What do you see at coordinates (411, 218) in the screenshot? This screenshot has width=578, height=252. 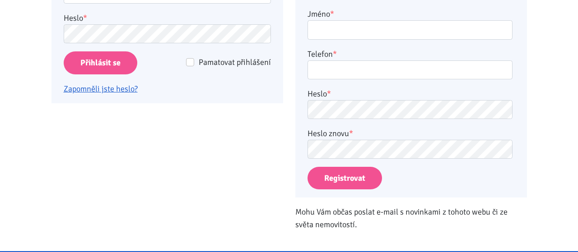 I see `p: Mohu Vám občas poslat e-mail s novinkami z tohoto webu či ze světa nemovitostí.` at bounding box center [411, 218].